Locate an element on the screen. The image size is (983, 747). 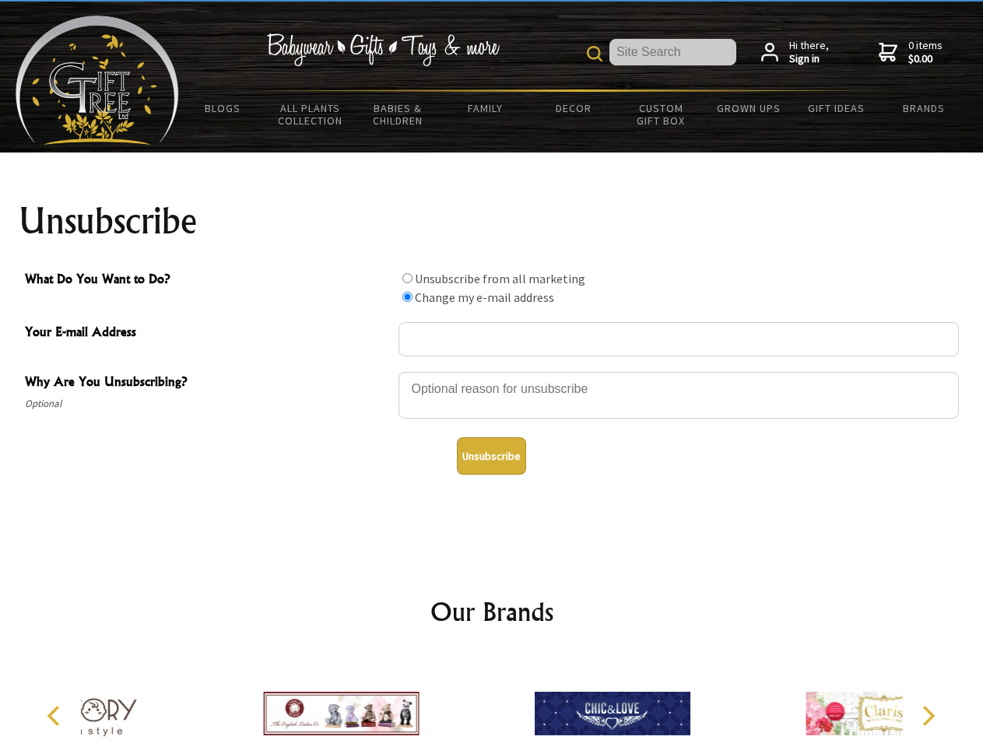
img: Babyware - Gifts - Toys and more... is located at coordinates (97, 80).